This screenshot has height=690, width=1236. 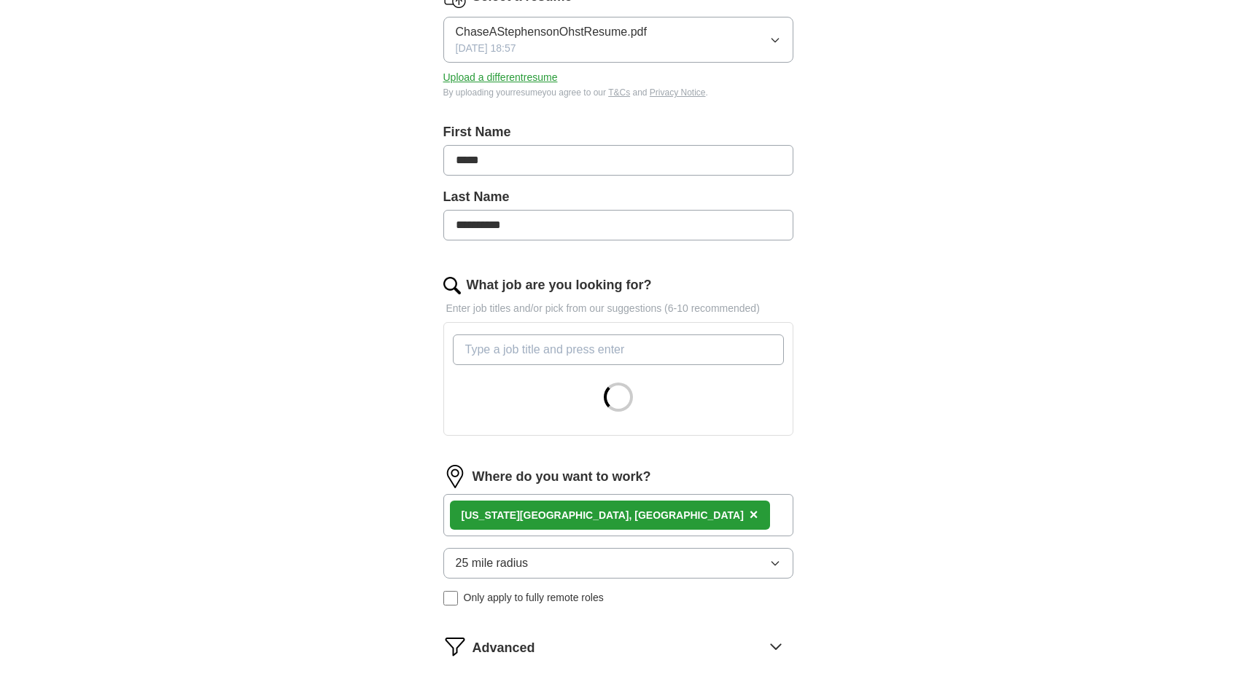 What do you see at coordinates (561, 477) in the screenshot?
I see `label: Where do you want to work?` at bounding box center [561, 477].